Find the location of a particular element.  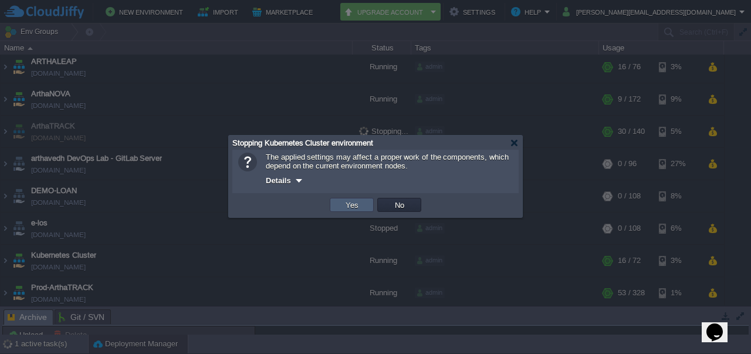

span: Details is located at coordinates (278, 180).